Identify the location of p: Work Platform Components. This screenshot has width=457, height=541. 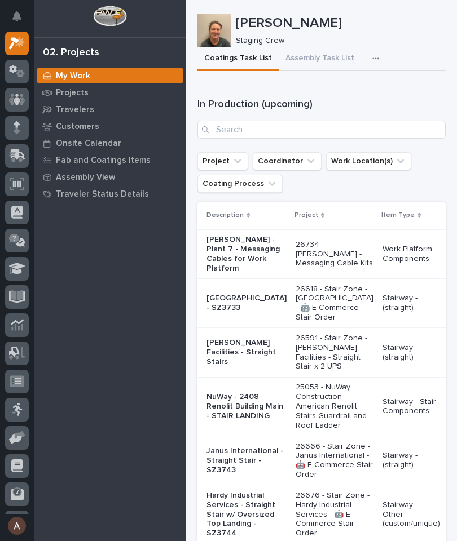
(411, 254).